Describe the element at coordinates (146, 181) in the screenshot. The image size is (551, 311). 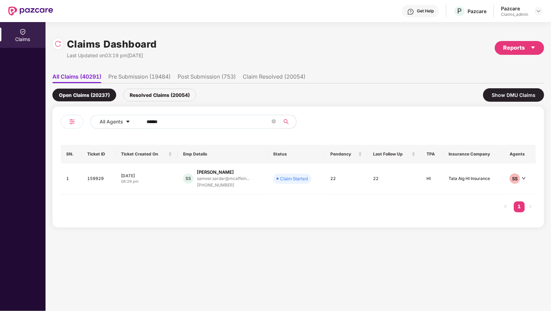
I see `div: 06:29 pm` at that location.